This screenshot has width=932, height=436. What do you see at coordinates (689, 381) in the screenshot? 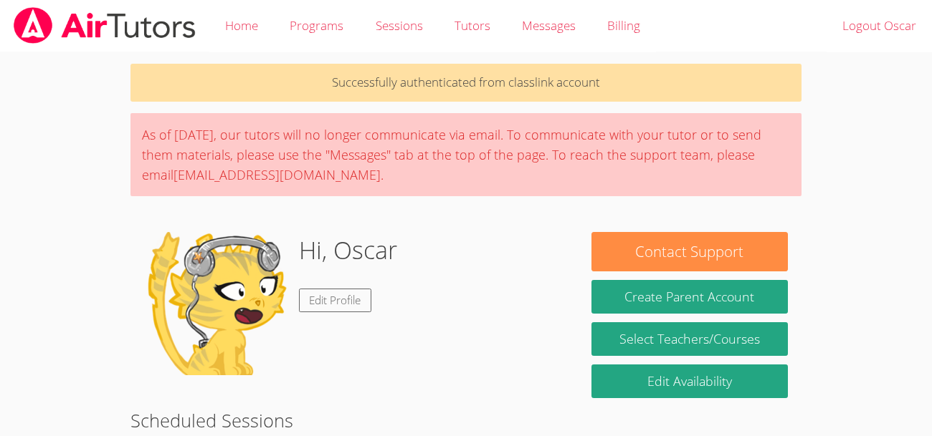
I see `a: Edit Availability` at bounding box center [689, 381].